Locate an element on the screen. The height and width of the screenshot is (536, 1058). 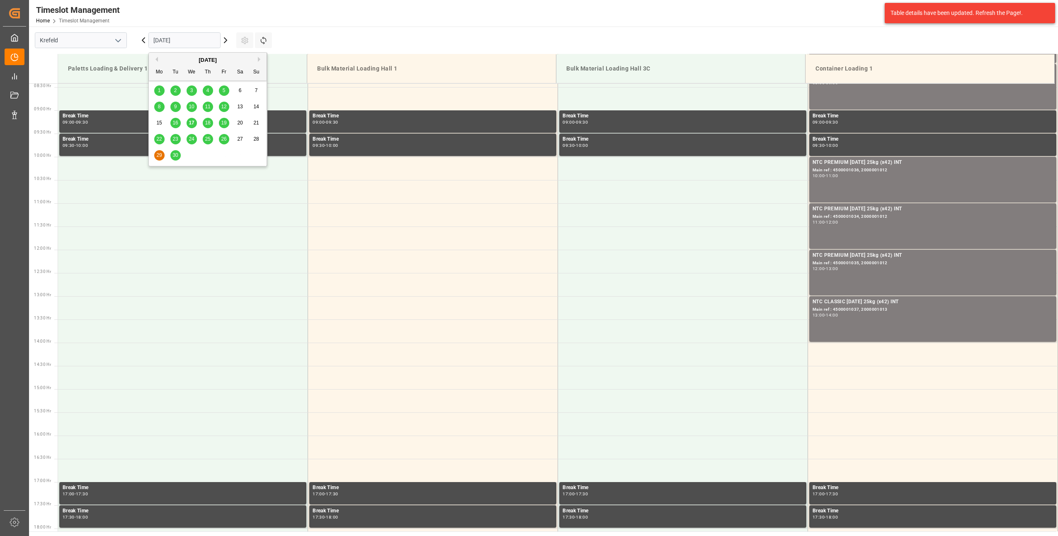
div: Main ref : 4500001034, 2000001012 is located at coordinates (933, 216).